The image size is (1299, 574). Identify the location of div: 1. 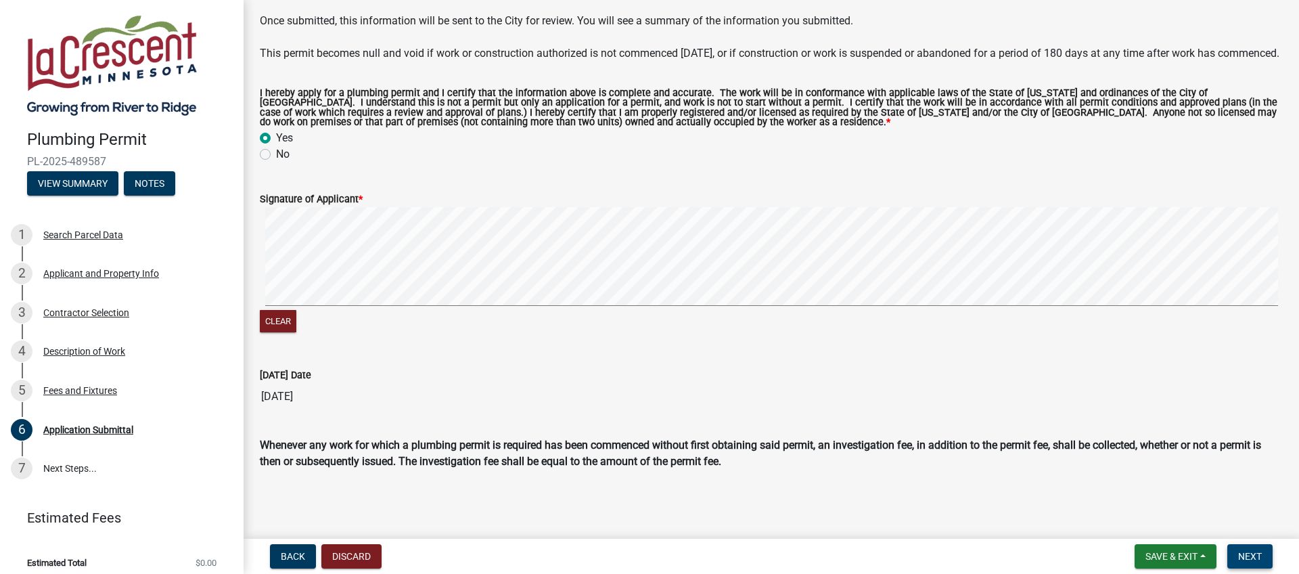
(22, 235).